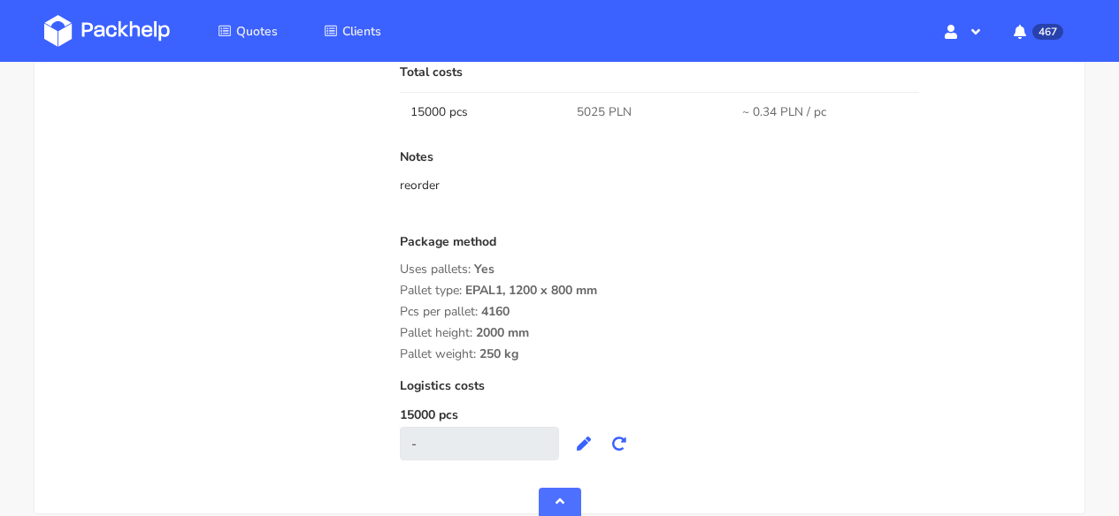  I want to click on button: Edit, so click(584, 444).